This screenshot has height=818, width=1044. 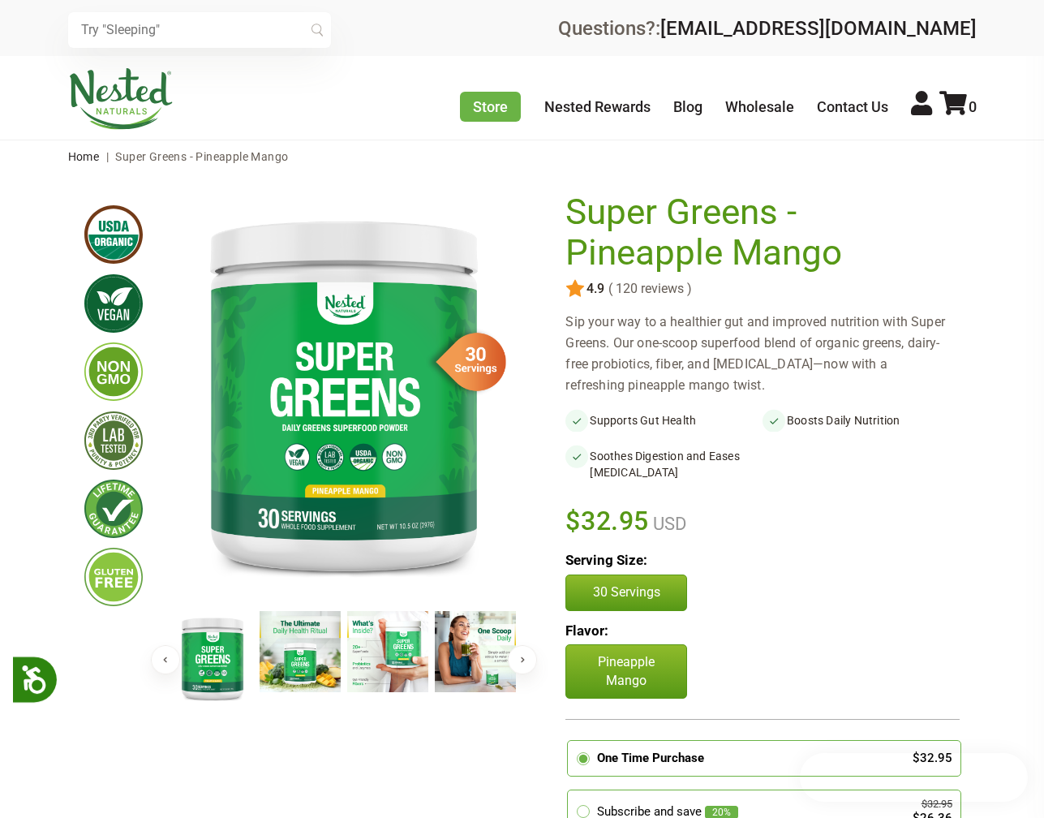 I want to click on a: Contact Us, so click(x=853, y=106).